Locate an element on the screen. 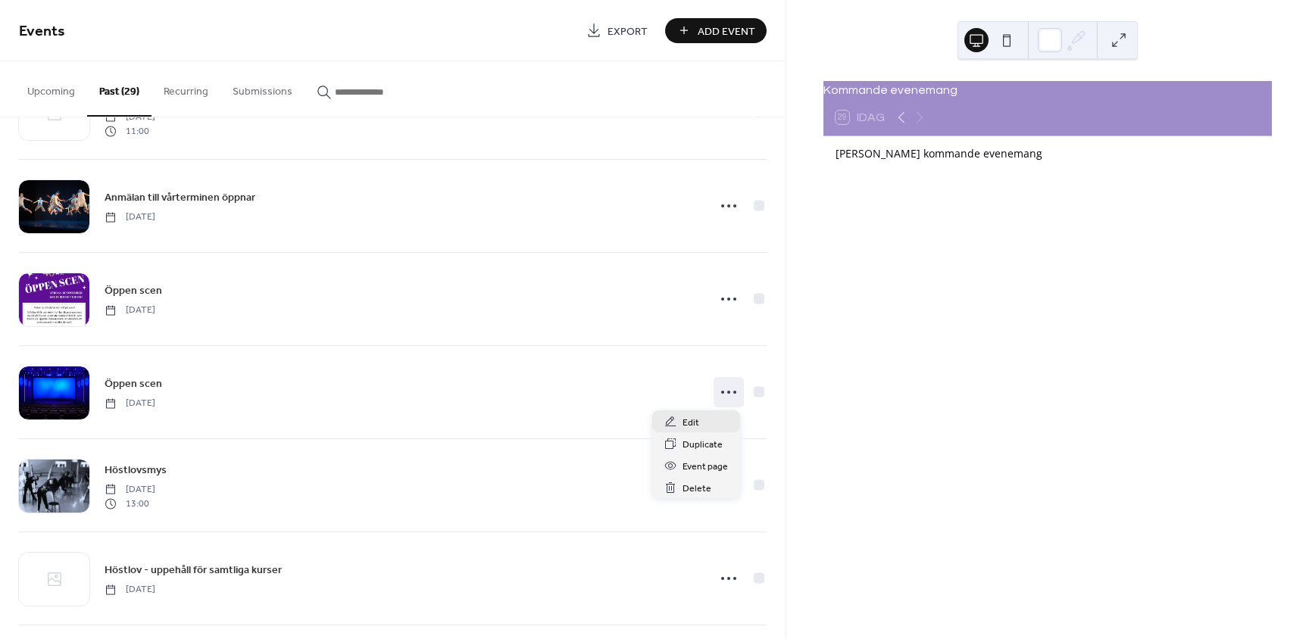 This screenshot has width=1309, height=639. a: Export is located at coordinates (616, 30).